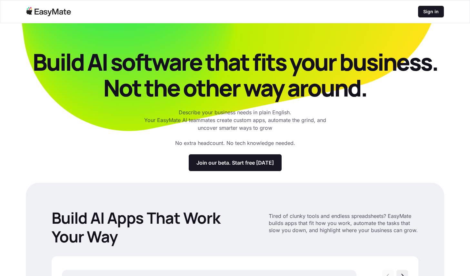 This screenshot has width=470, height=276. What do you see at coordinates (150, 227) in the screenshot?
I see `p: Build AI Apps That Work Your Way` at bounding box center [150, 227].